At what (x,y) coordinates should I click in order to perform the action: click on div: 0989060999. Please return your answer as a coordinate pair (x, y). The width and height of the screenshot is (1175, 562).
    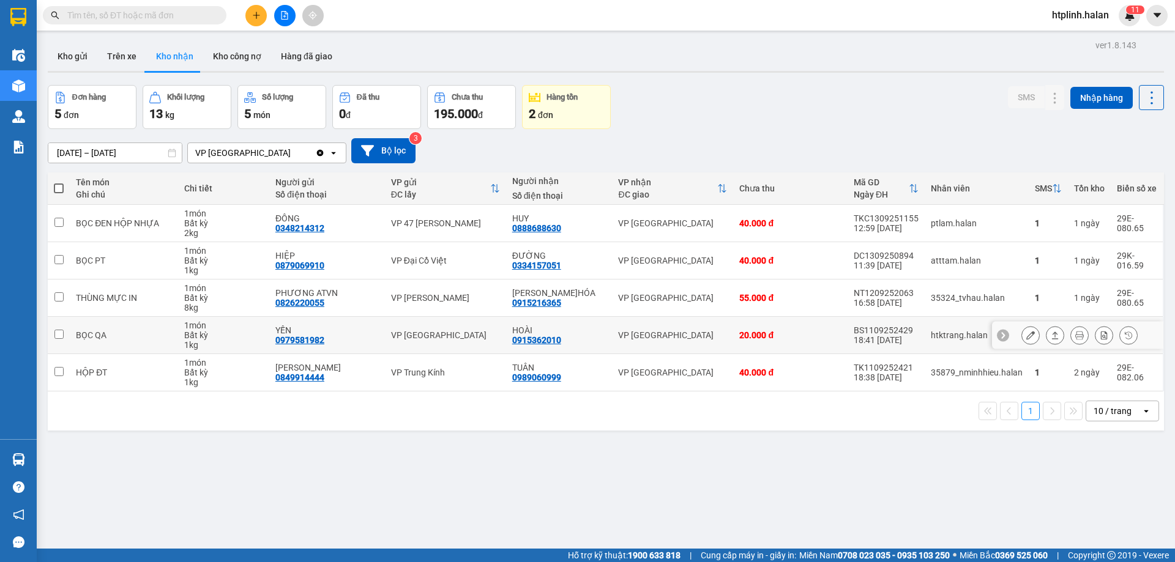
    Looking at the image, I should click on (537, 377).